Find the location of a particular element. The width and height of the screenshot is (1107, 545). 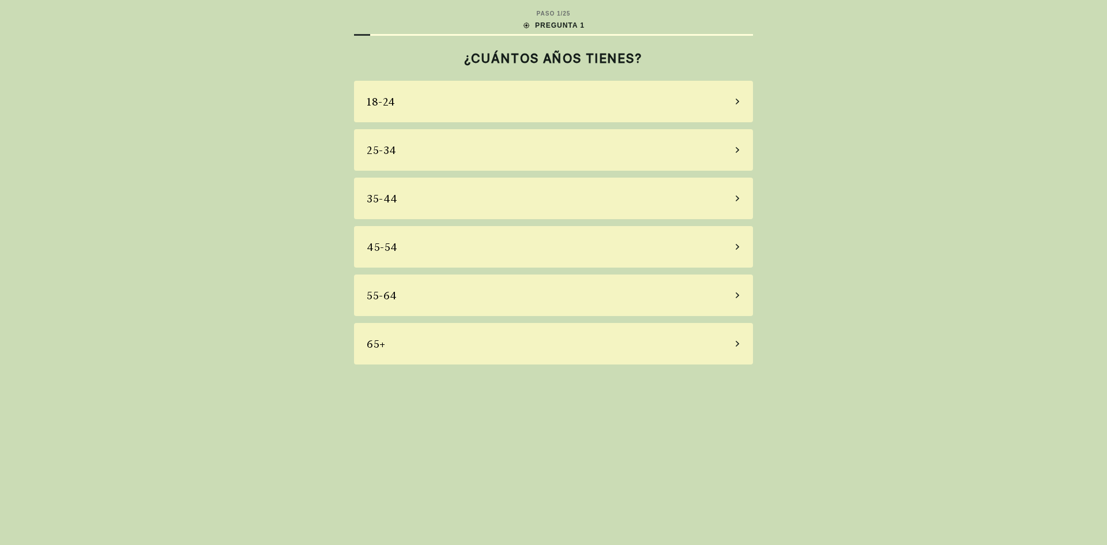

font: 18-24 is located at coordinates (381, 102).